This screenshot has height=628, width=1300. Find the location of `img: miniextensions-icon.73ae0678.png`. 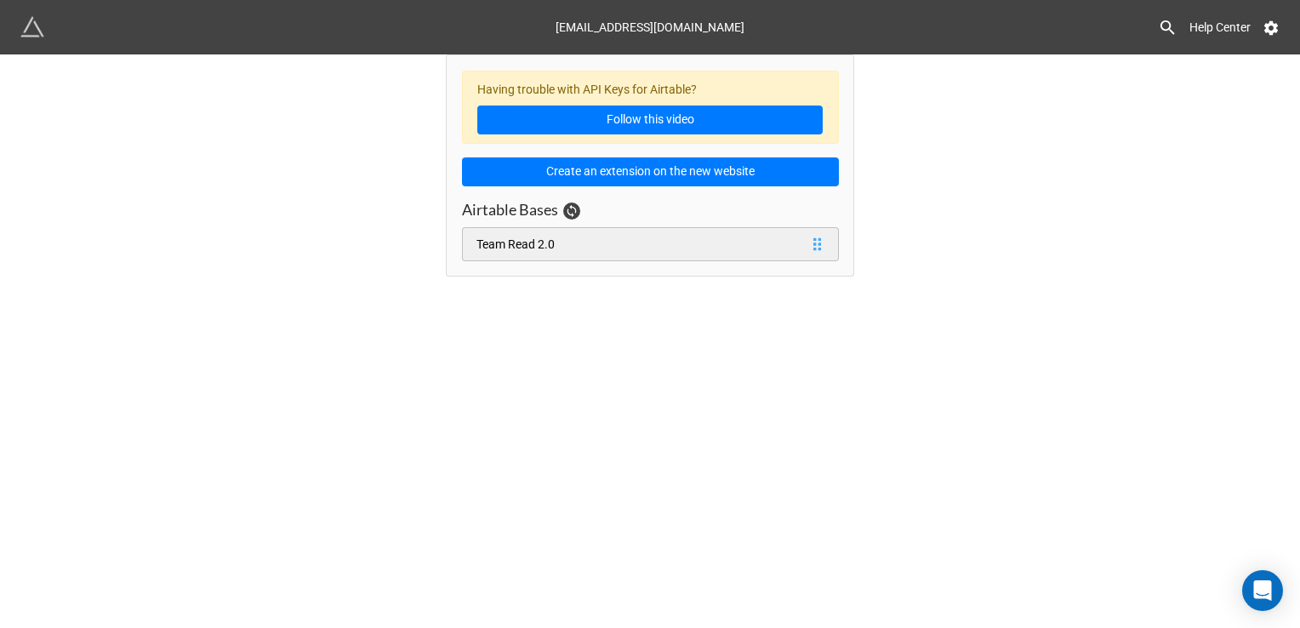

img: miniextensions-icon.73ae0678.png is located at coordinates (32, 27).